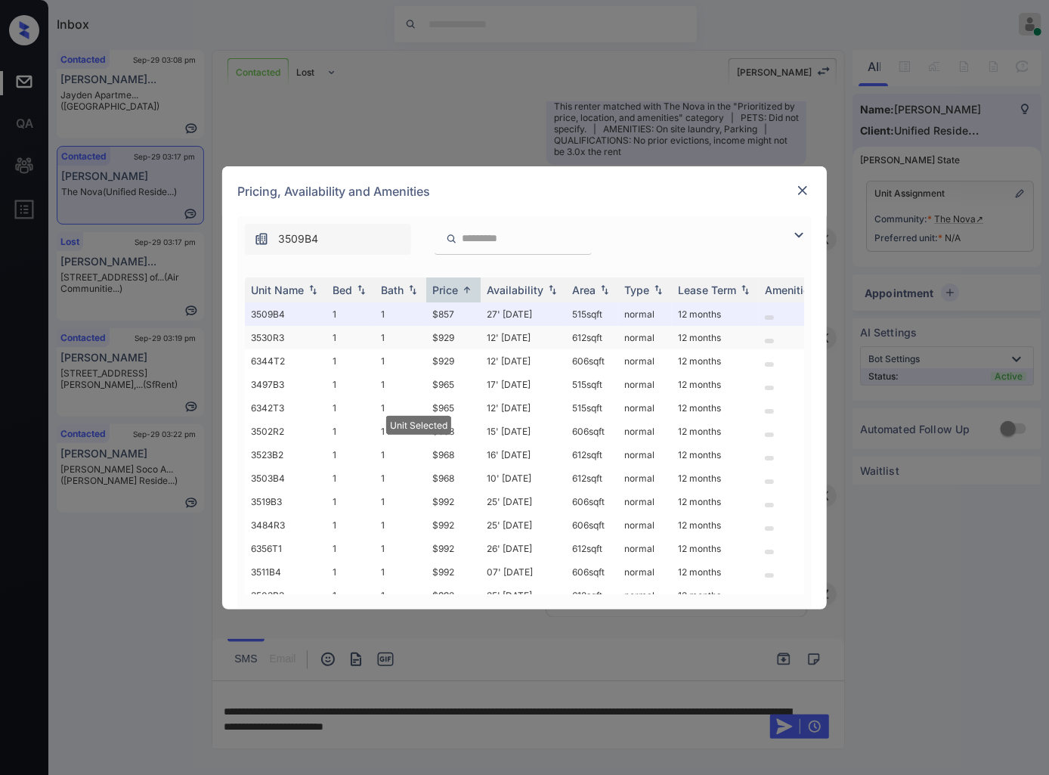 This screenshot has height=775, width=1049. I want to click on div: Availability, so click(515, 289).